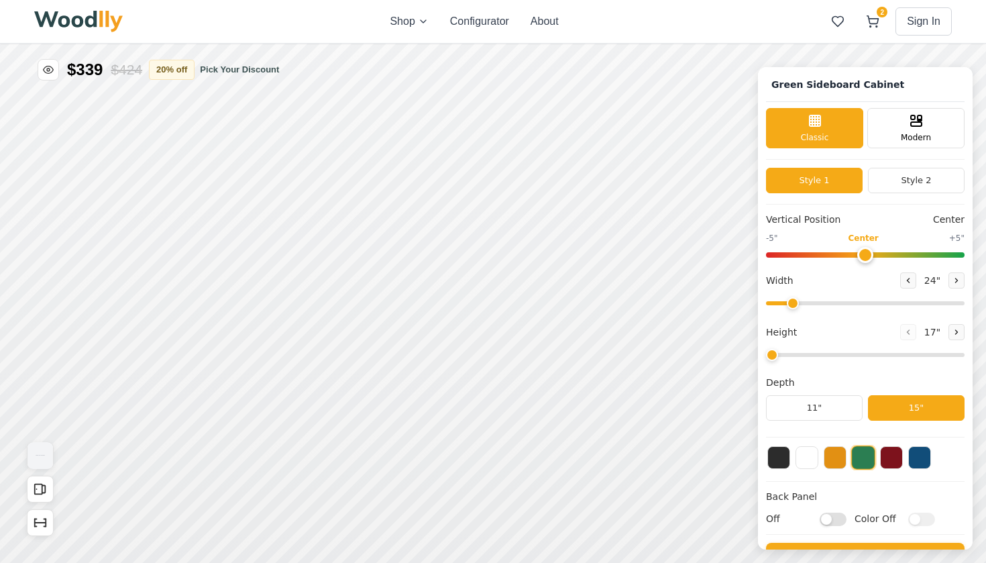  Describe the element at coordinates (40, 489) in the screenshot. I see `button: Open All Doors and Drawers` at that location.